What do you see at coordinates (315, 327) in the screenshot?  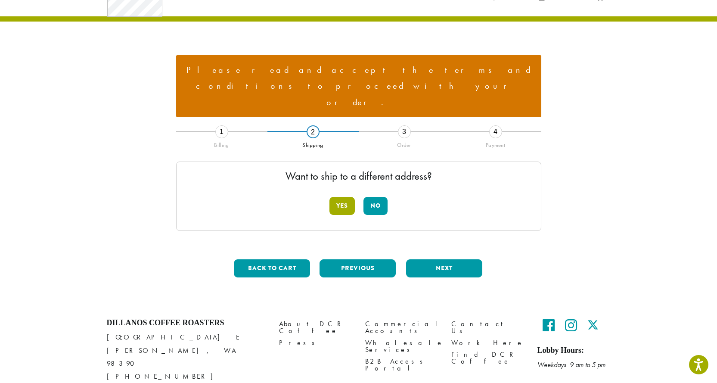 I see `a: About DCR Coffee` at bounding box center [315, 327].